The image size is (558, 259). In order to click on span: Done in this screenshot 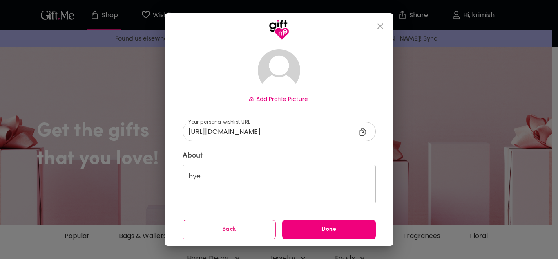, I will do `click(329, 229)`.